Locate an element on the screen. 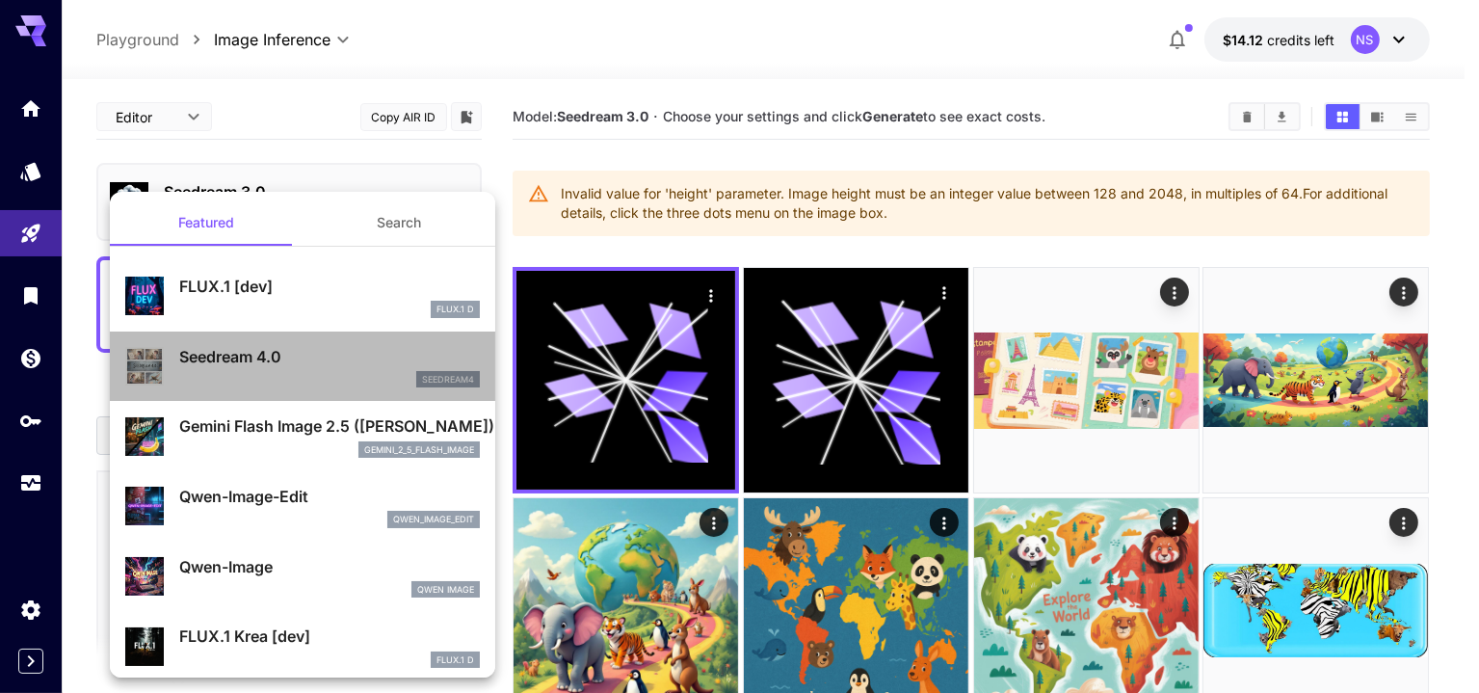 This screenshot has height=693, width=1479. div: Seedream 4.0seedream4 is located at coordinates (302, 366).